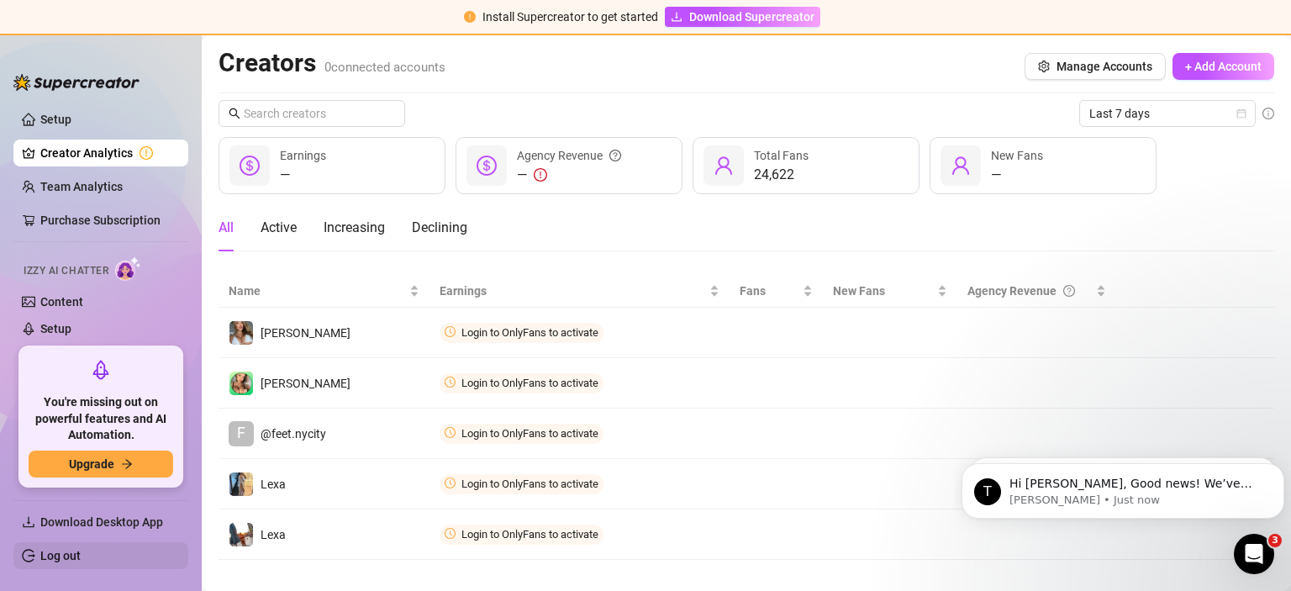  I want to click on div: Profile image for Tanya, so click(33, 64).